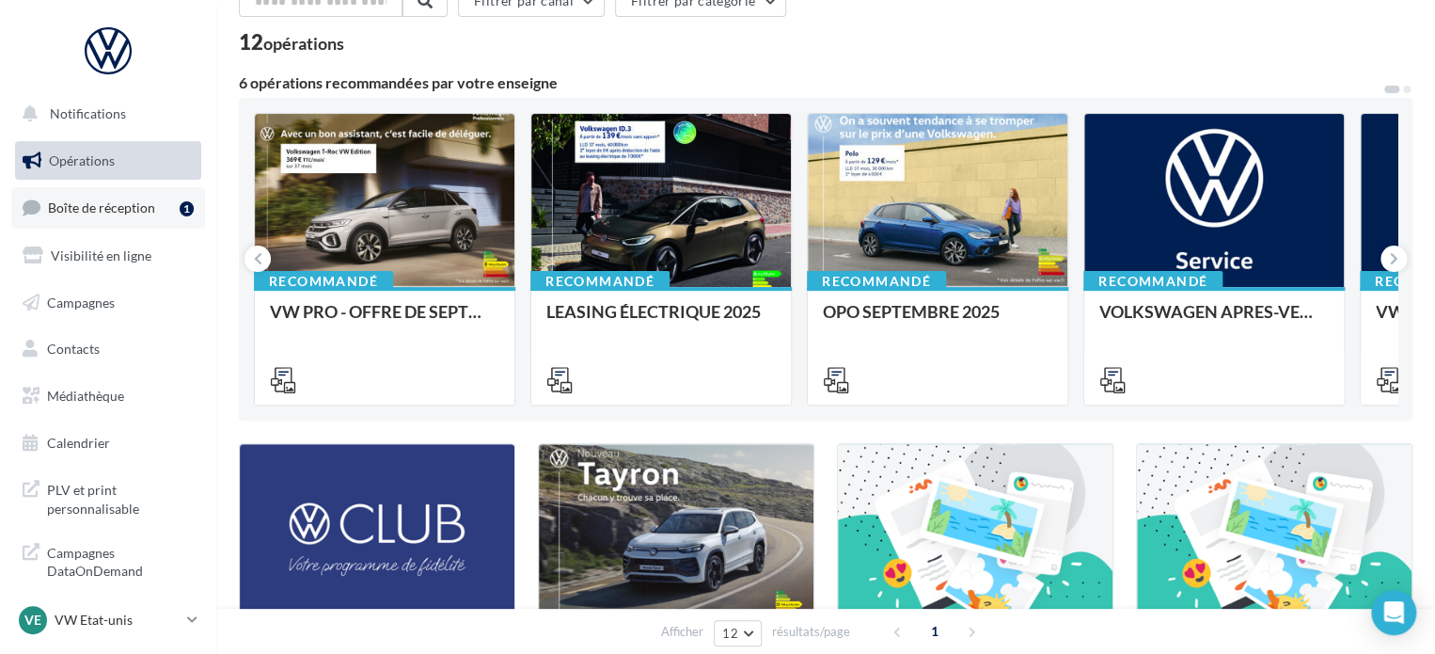 Image resolution: width=1435 pixels, height=654 pixels. Describe the element at coordinates (102, 207) in the screenshot. I see `span: Boîte de réception` at that location.